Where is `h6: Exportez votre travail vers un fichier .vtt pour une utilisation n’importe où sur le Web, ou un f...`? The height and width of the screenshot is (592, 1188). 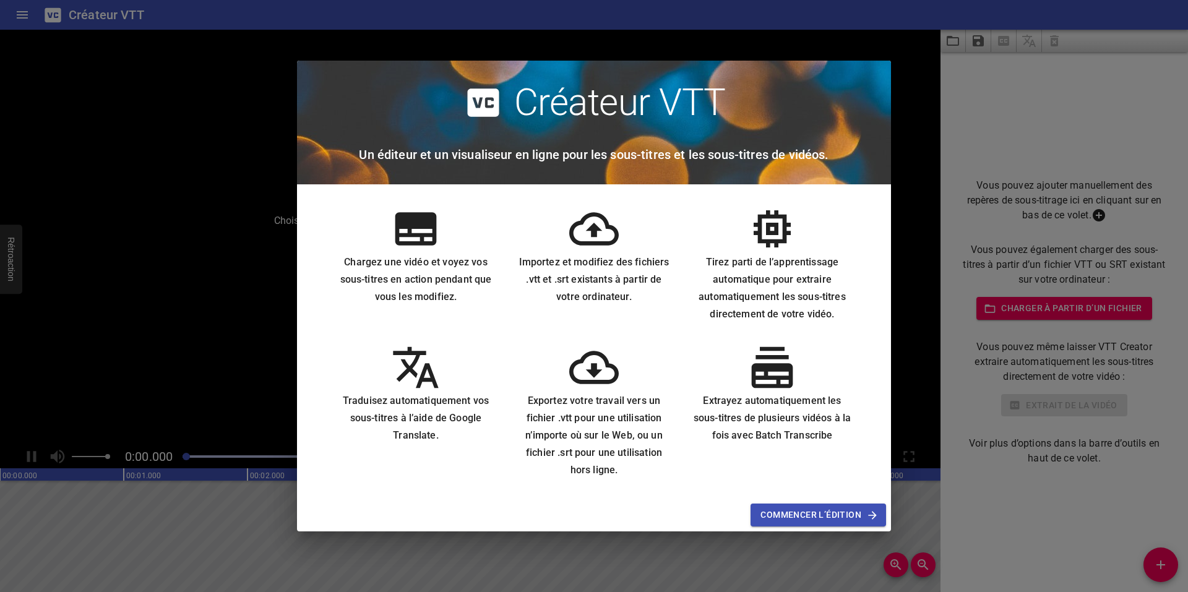 h6: Exportez votre travail vers un fichier .vtt pour une utilisation n’importe où sur le Web, ou un f... is located at coordinates (594, 436).